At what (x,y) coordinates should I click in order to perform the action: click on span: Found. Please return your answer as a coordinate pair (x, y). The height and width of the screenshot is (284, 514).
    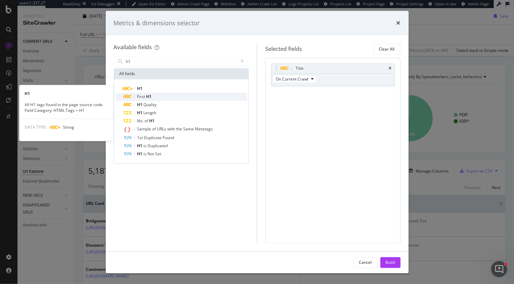
    Looking at the image, I should click on (169, 138).